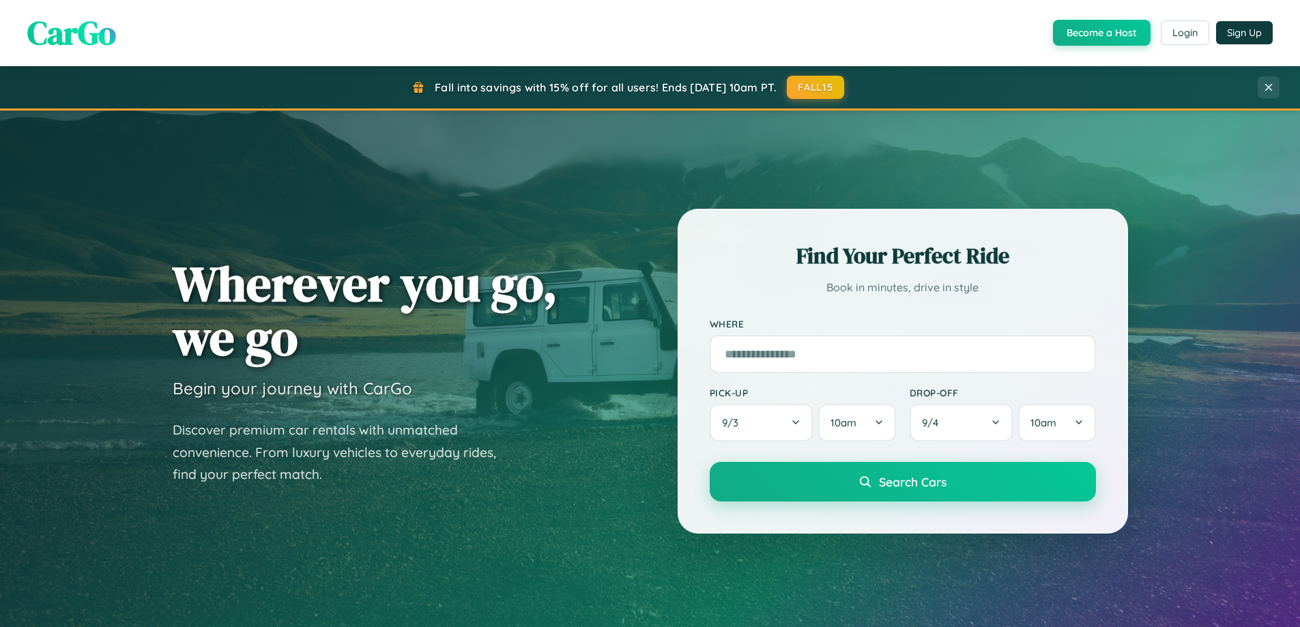  What do you see at coordinates (912, 482) in the screenshot?
I see `span: Search Cars` at bounding box center [912, 482].